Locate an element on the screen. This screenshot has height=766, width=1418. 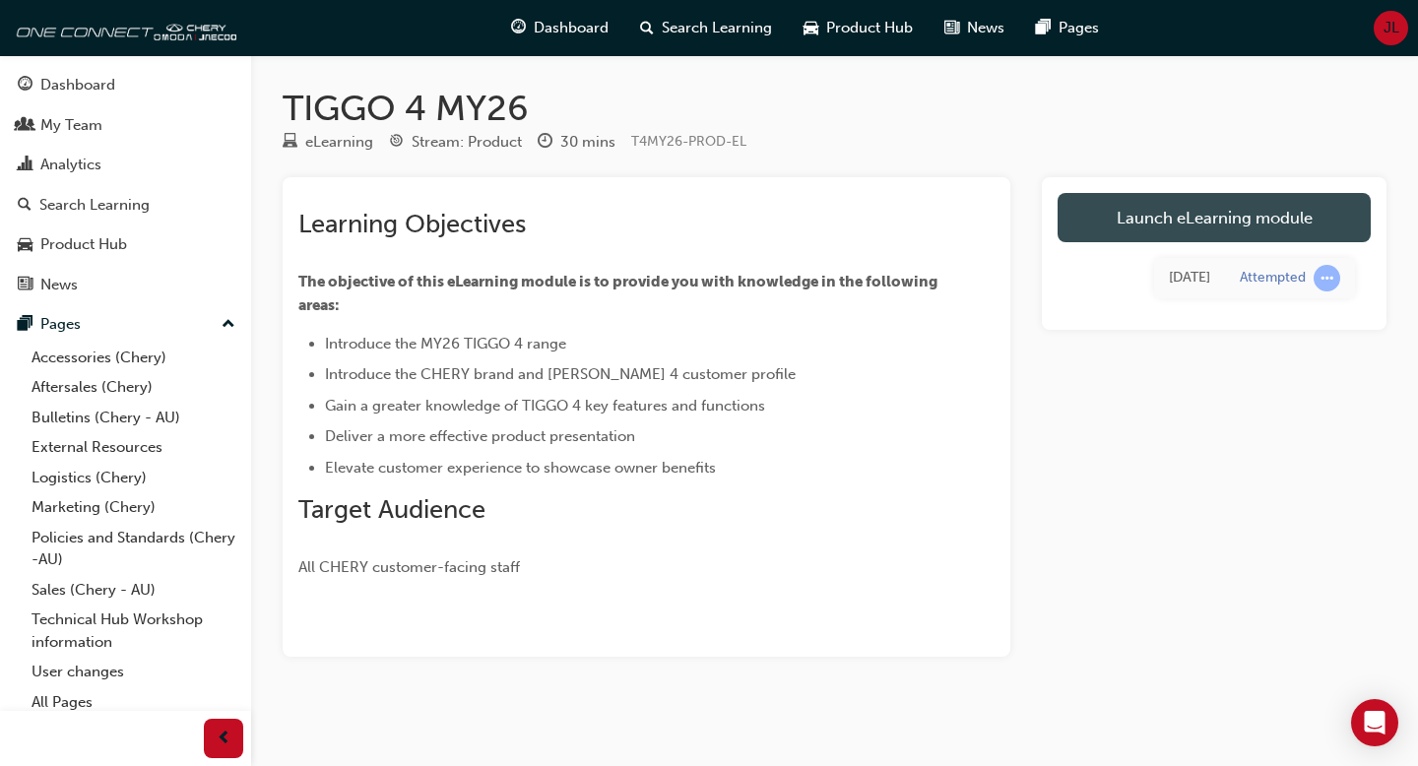
img: oneconnect is located at coordinates (123, 28).